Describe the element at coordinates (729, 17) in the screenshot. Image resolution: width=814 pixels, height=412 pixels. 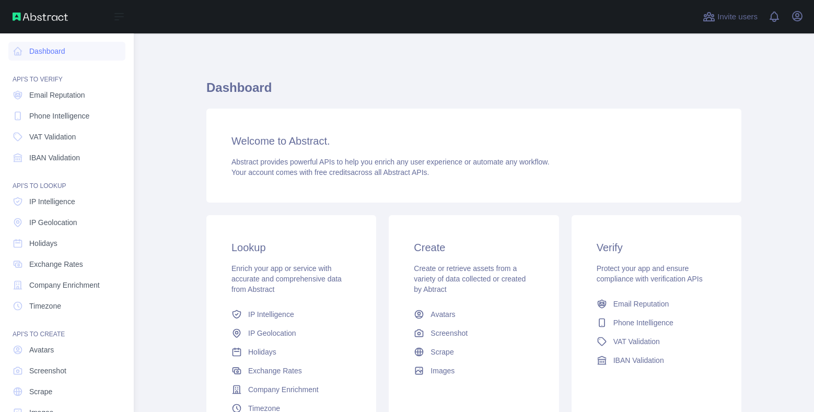
I see `button: Invite users` at that location.